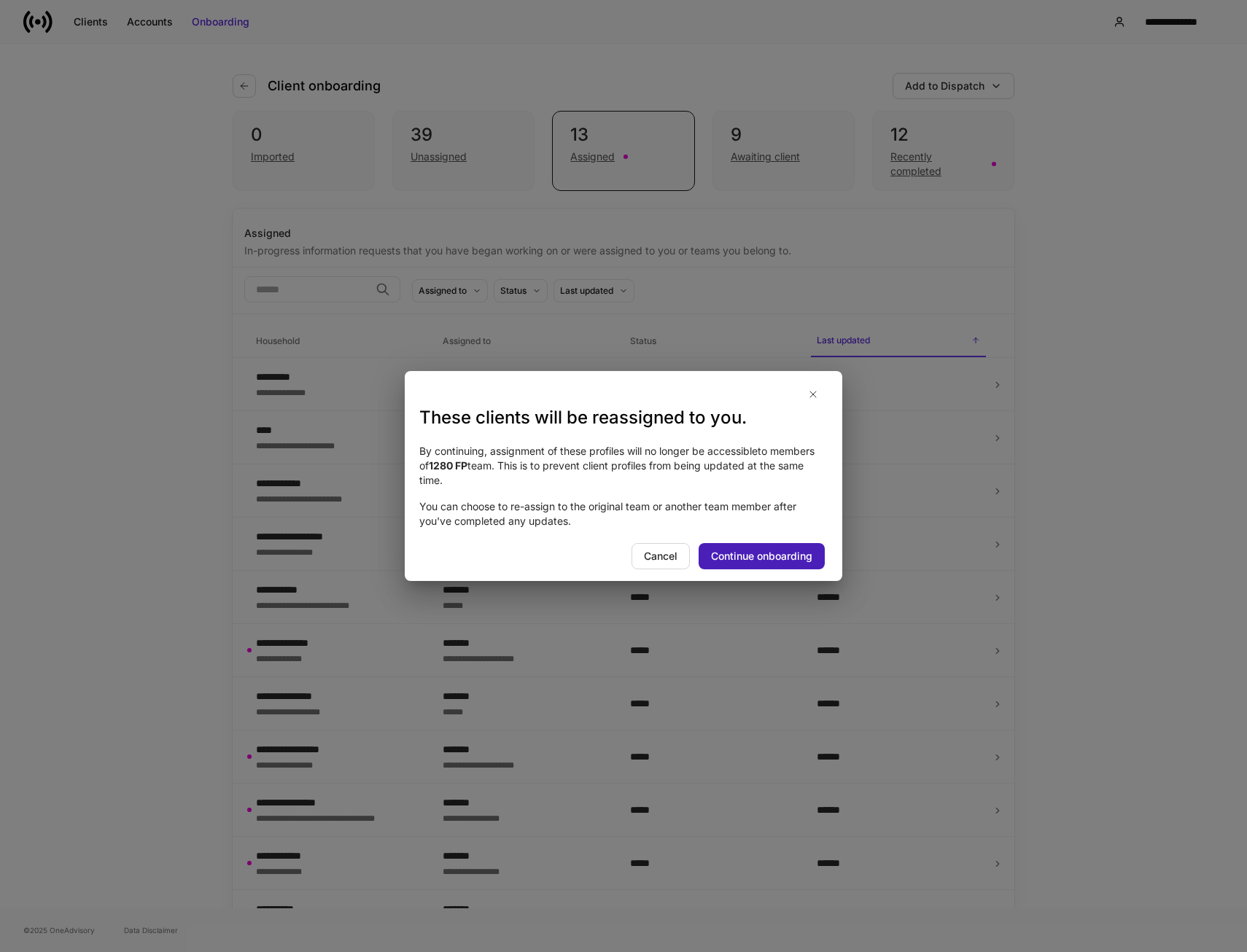  Describe the element at coordinates (660, 556) in the screenshot. I see `div: Cancel` at that location.